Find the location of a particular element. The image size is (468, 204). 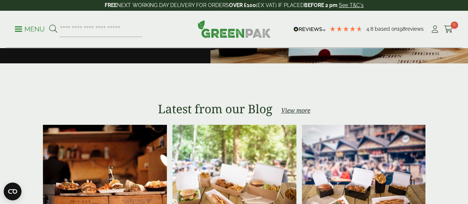

a: View more is located at coordinates (295, 110).